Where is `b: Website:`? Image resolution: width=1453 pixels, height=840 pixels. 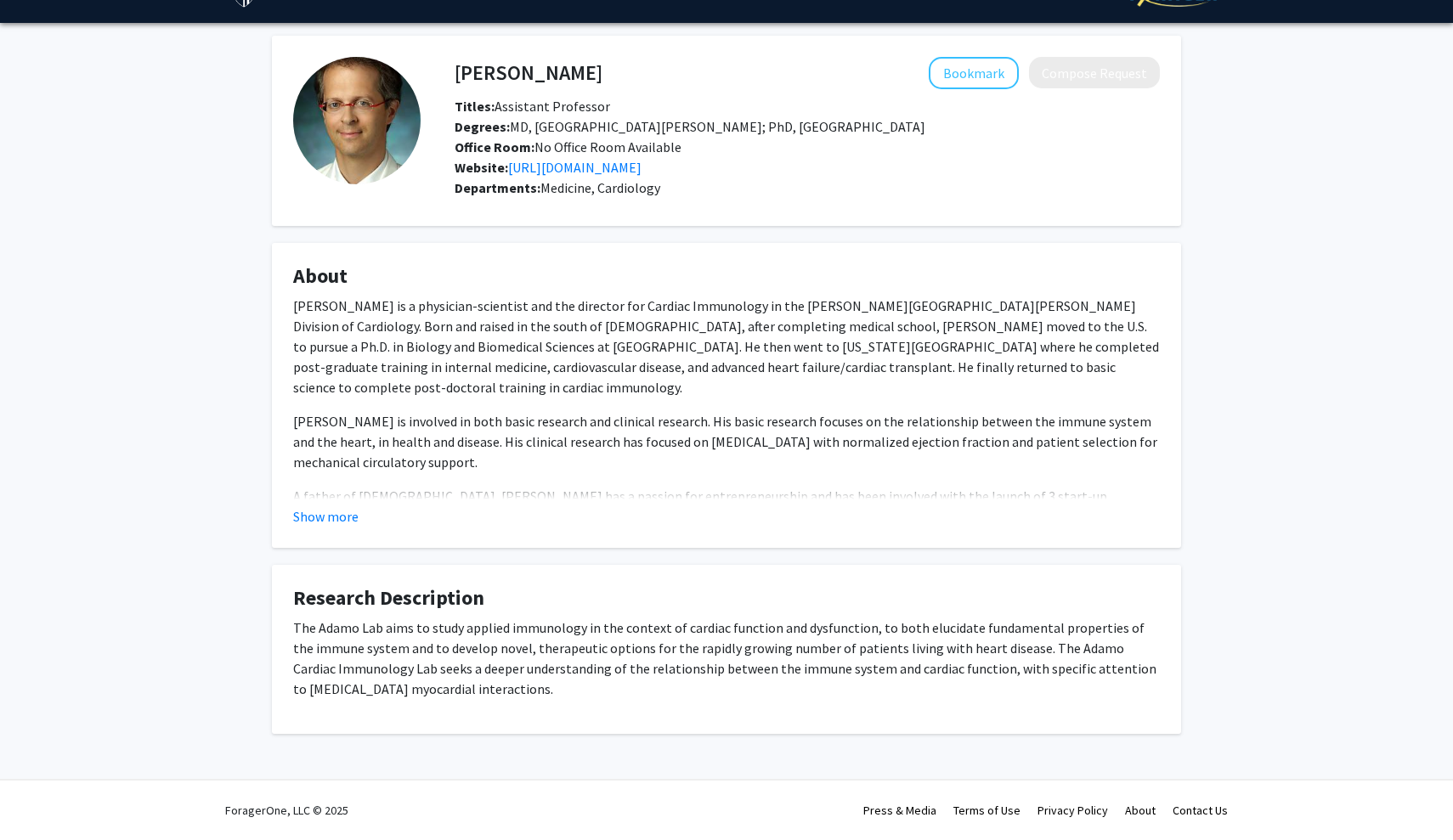 b: Website: is located at coordinates (481, 167).